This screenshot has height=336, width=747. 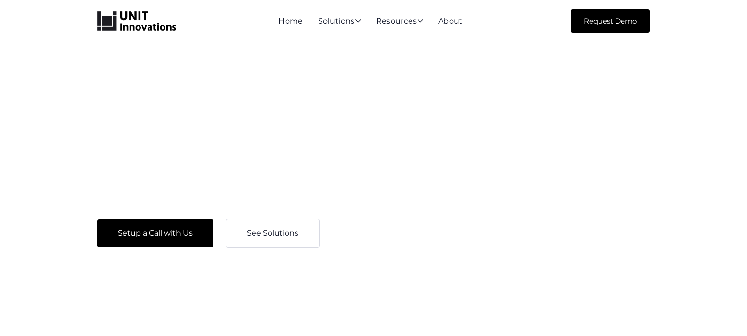 I want to click on div: Resources, so click(x=399, y=22).